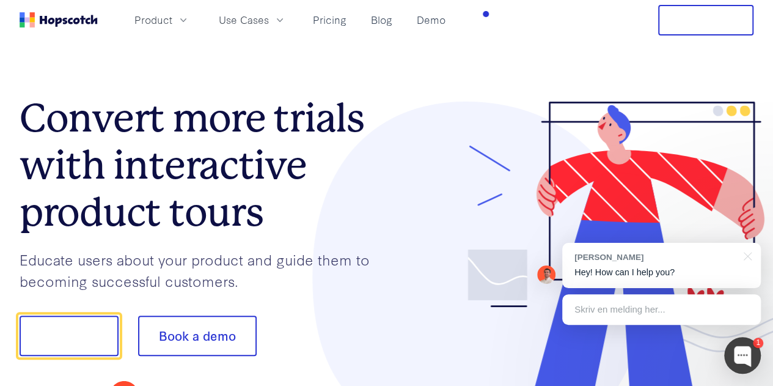 This screenshot has height=386, width=773. Describe the element at coordinates (244, 20) in the screenshot. I see `span: Use Cases` at that location.